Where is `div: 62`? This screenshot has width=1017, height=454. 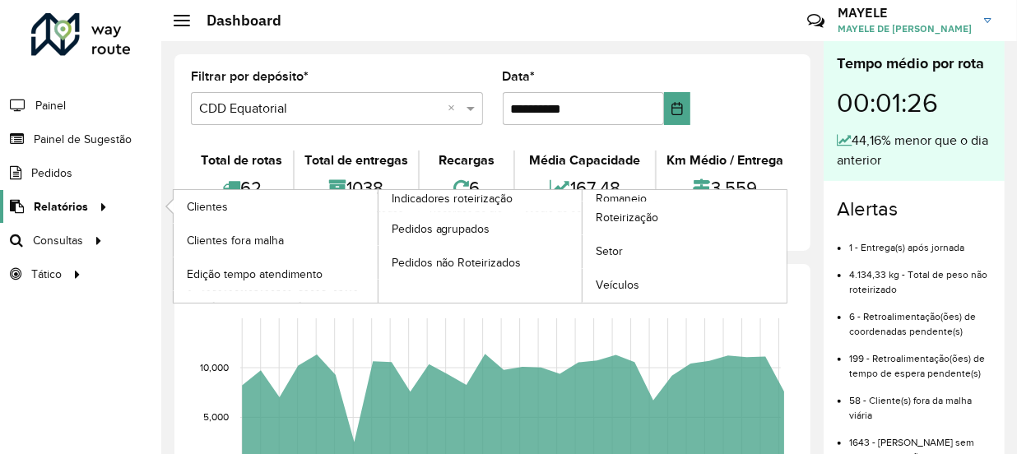 div: 62 is located at coordinates (242, 188).